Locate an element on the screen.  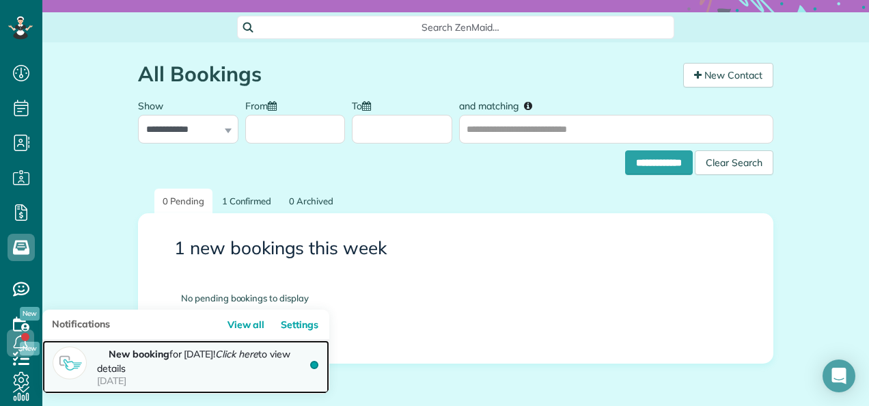
div: Open Intercom Messenger is located at coordinates (839, 376).